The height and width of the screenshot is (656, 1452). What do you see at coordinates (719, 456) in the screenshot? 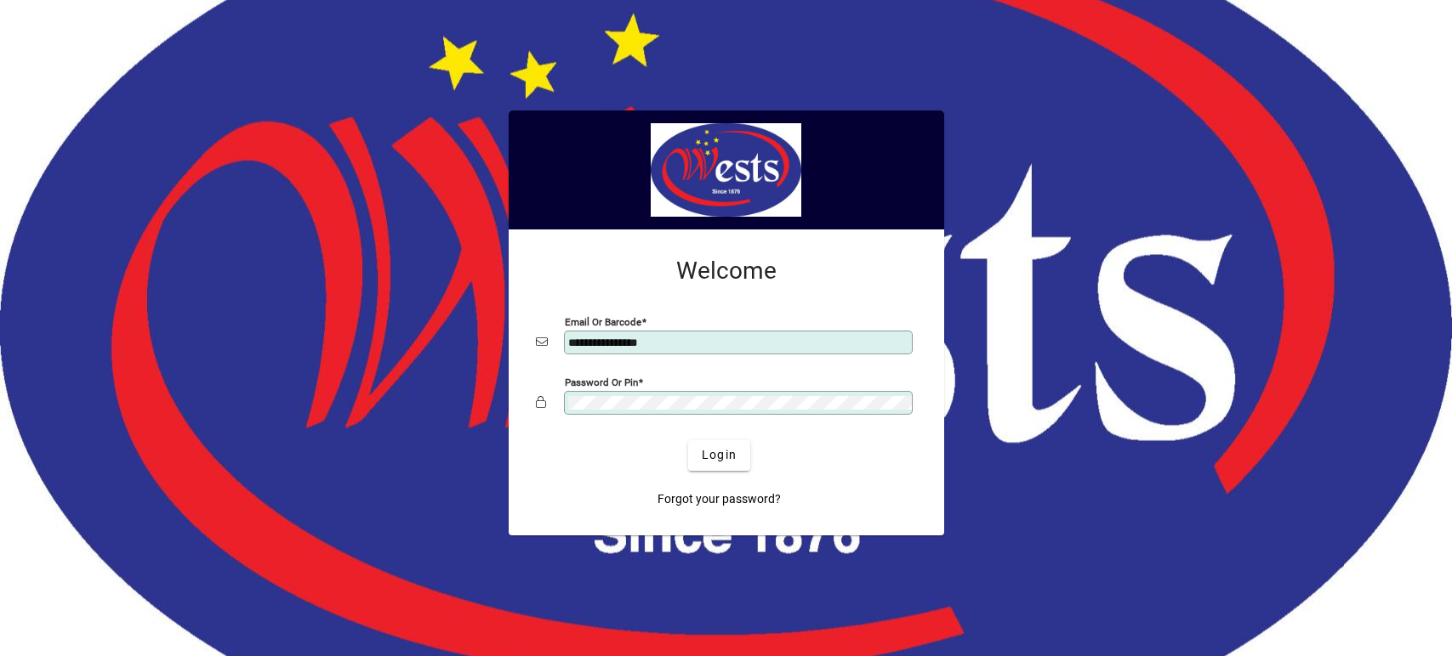
I see `button: Login` at bounding box center [719, 456].